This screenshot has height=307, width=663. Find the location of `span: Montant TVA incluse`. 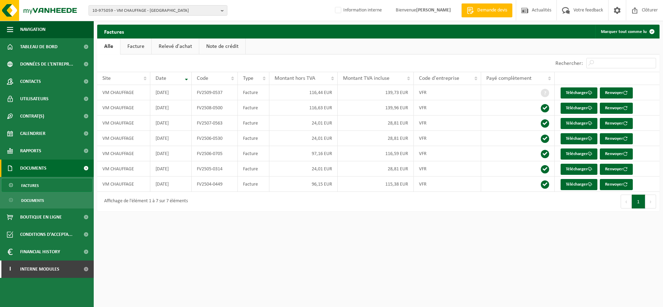

span: Montant TVA incluse is located at coordinates (366, 78).